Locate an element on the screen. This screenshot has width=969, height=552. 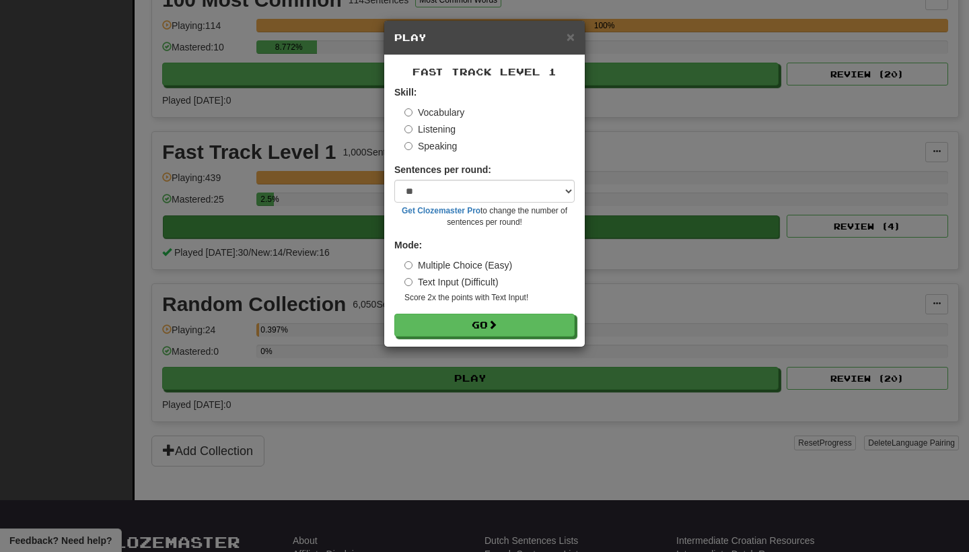
small: Score 2x the points with Text Input ! is located at coordinates (489, 297).